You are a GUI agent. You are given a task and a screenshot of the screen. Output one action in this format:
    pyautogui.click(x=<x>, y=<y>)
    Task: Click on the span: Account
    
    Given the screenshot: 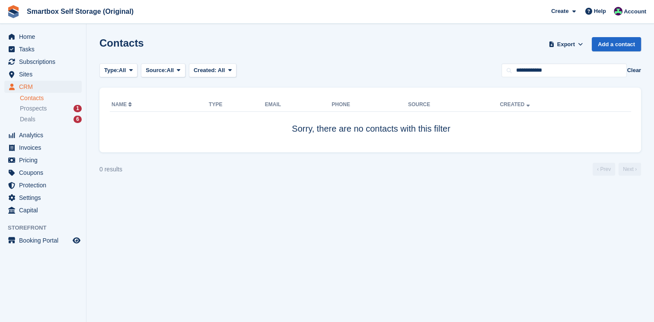 What is the action you would take?
    pyautogui.click(x=635, y=12)
    